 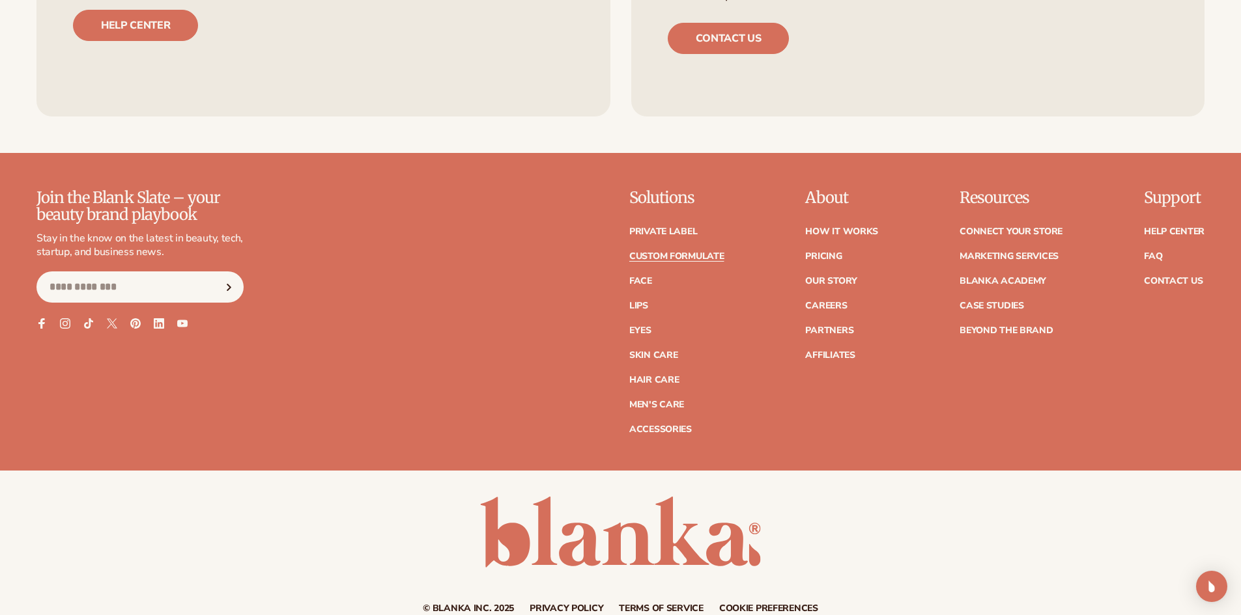 What do you see at coordinates (657, 405) in the screenshot?
I see `a: Men's Care` at bounding box center [657, 405].